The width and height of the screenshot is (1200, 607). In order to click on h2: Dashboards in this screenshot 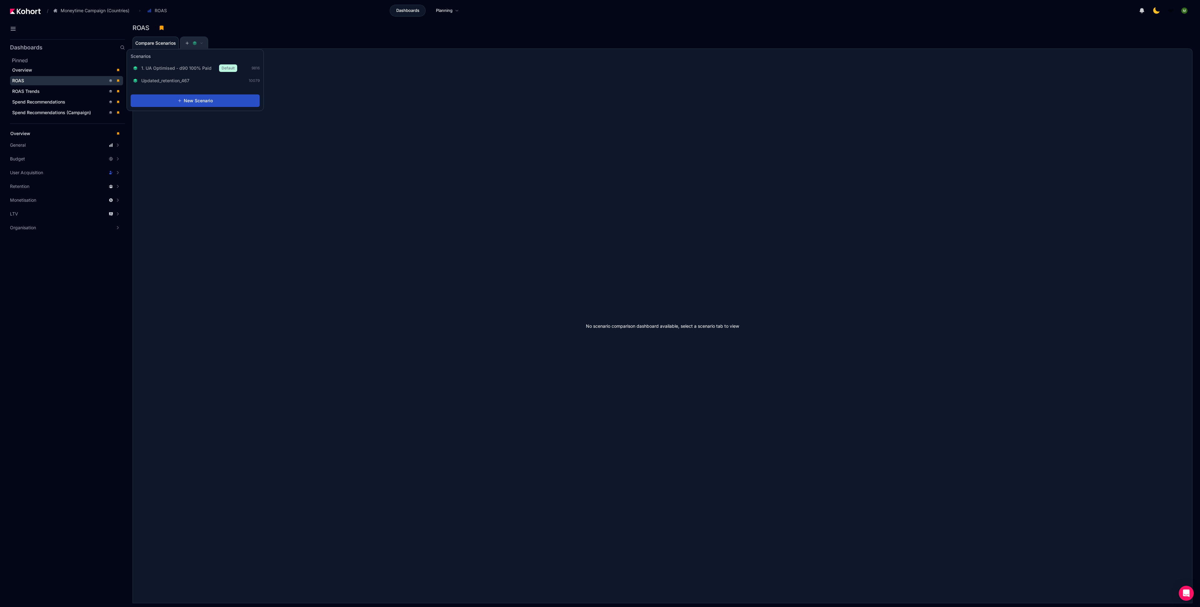, I will do `click(26, 47)`.